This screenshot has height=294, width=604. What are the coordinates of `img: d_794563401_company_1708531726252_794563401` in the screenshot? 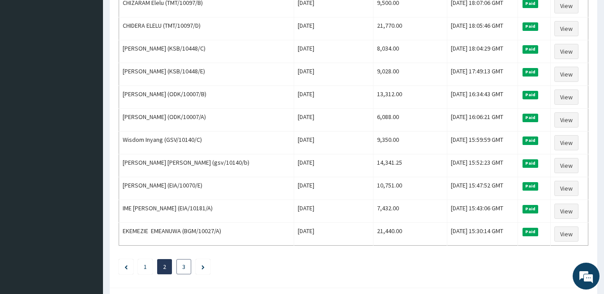 It's located at (26, 56).